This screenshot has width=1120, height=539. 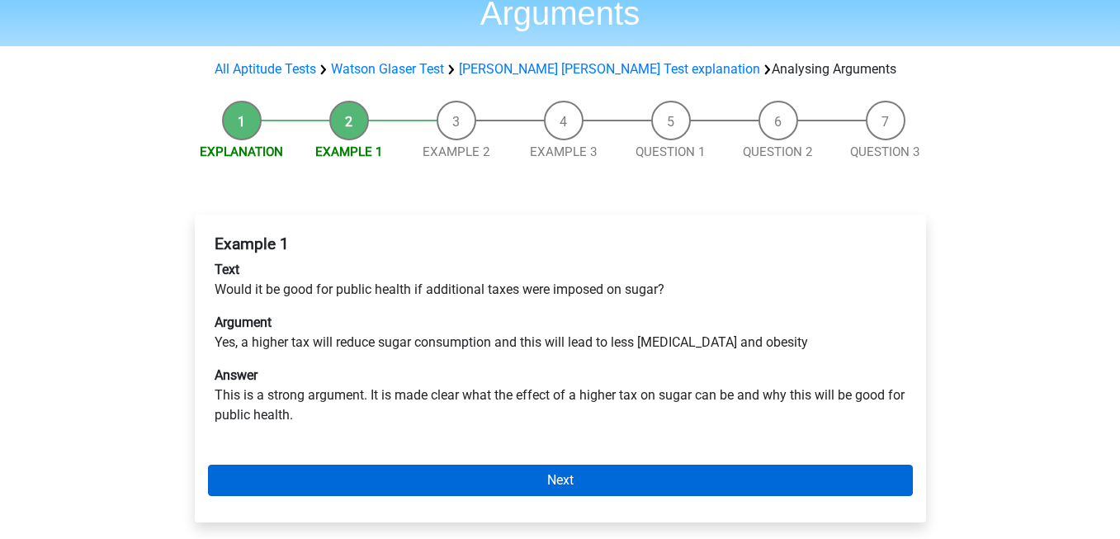 I want to click on a: All Aptitude Tests, so click(x=265, y=68).